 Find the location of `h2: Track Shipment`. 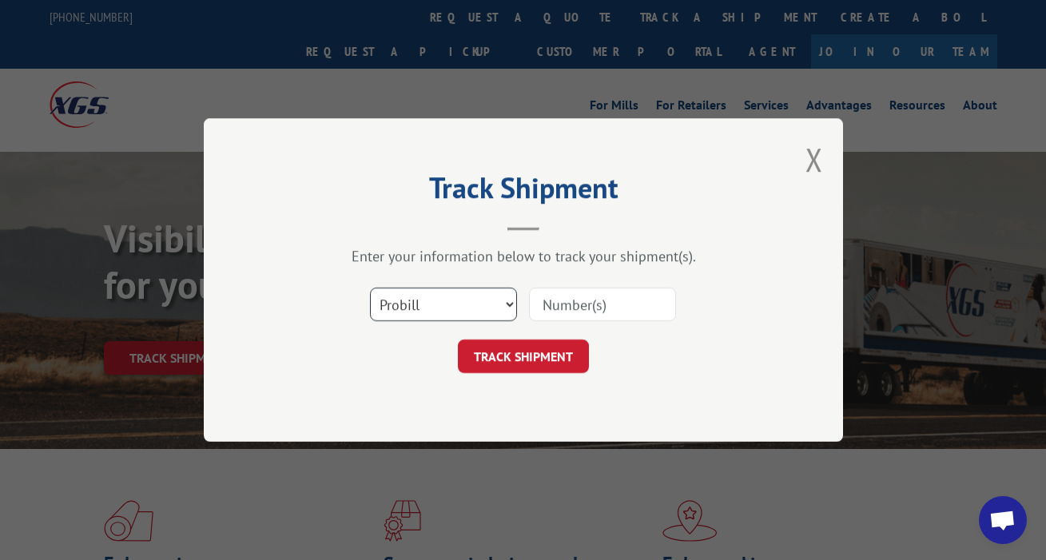

h2: Track Shipment is located at coordinates (524, 192).